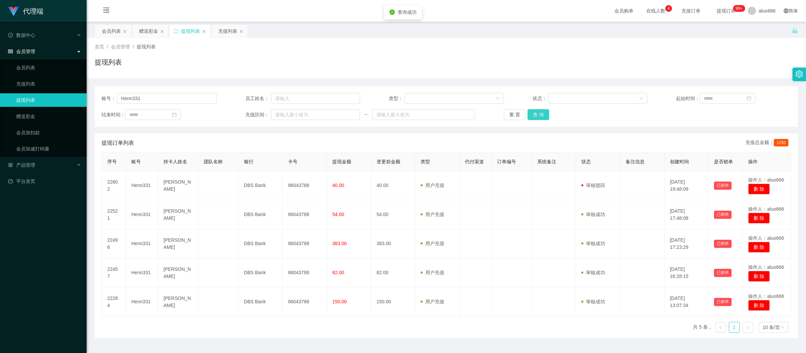  I want to click on td: 383.00, so click(393, 244).